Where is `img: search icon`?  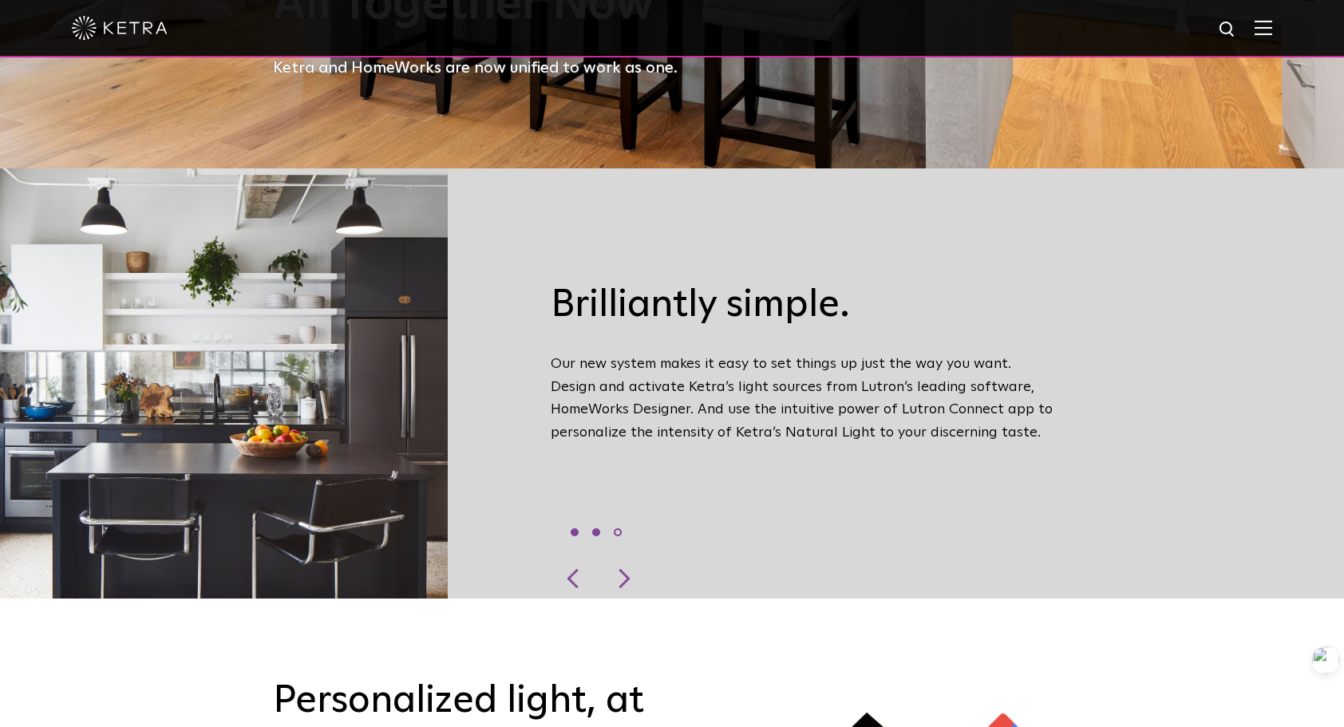 img: search icon is located at coordinates (1228, 30).